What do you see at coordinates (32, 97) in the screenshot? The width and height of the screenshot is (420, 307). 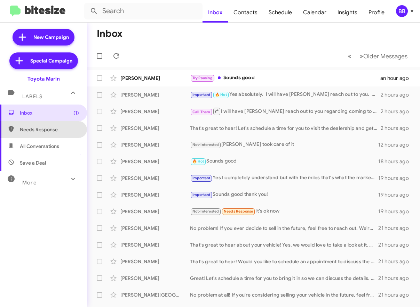 I see `span: Labels` at bounding box center [32, 97].